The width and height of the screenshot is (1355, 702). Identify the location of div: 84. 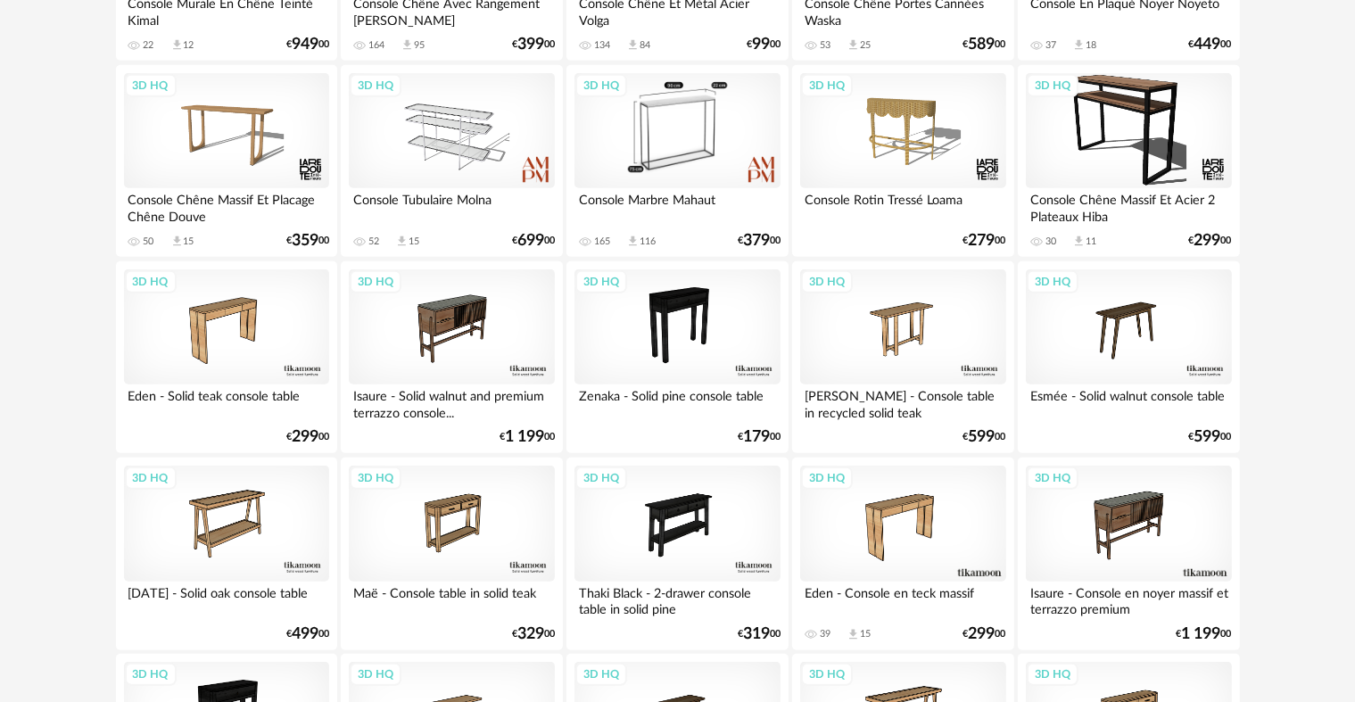
(645, 45).